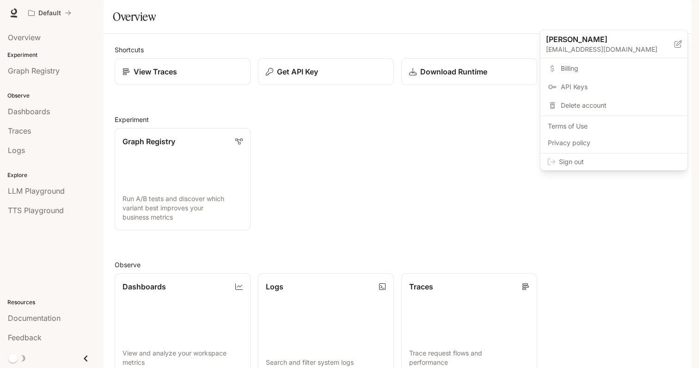 The image size is (699, 368). I want to click on span: Delete account, so click(620, 105).